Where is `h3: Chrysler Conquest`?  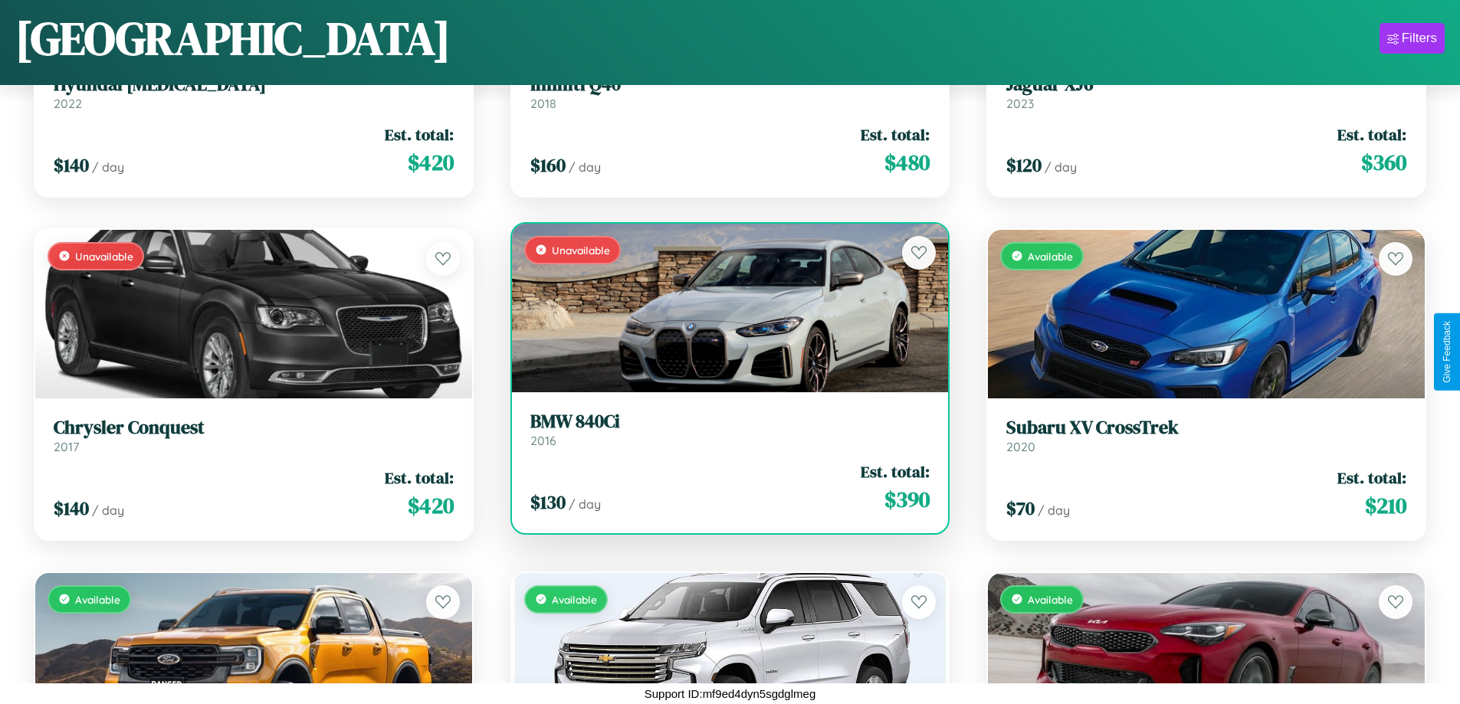 h3: Chrysler Conquest is located at coordinates (254, 428).